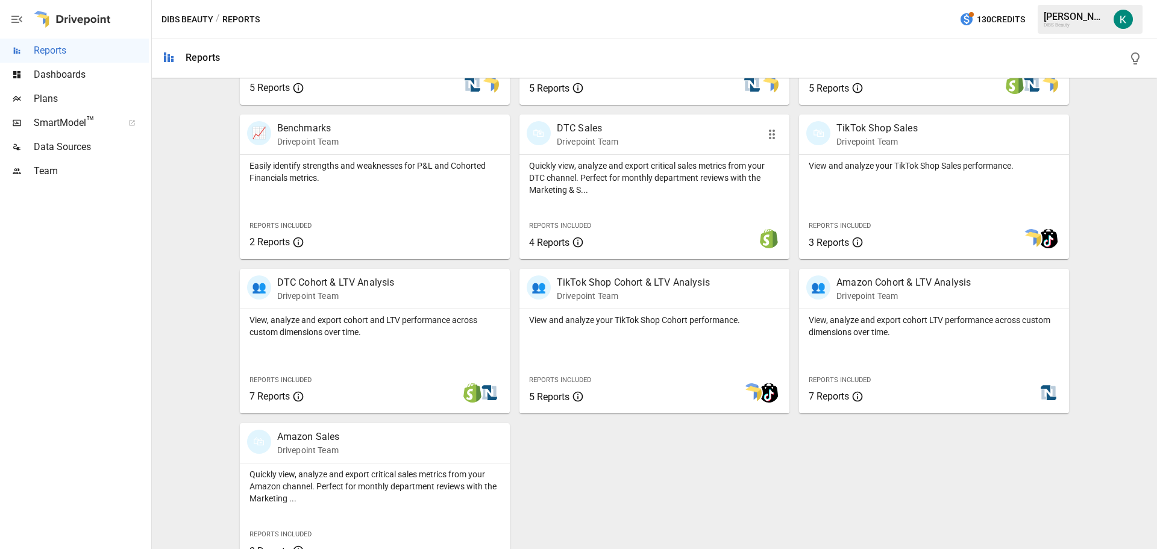  I want to click on span: 2 Reports, so click(269, 242).